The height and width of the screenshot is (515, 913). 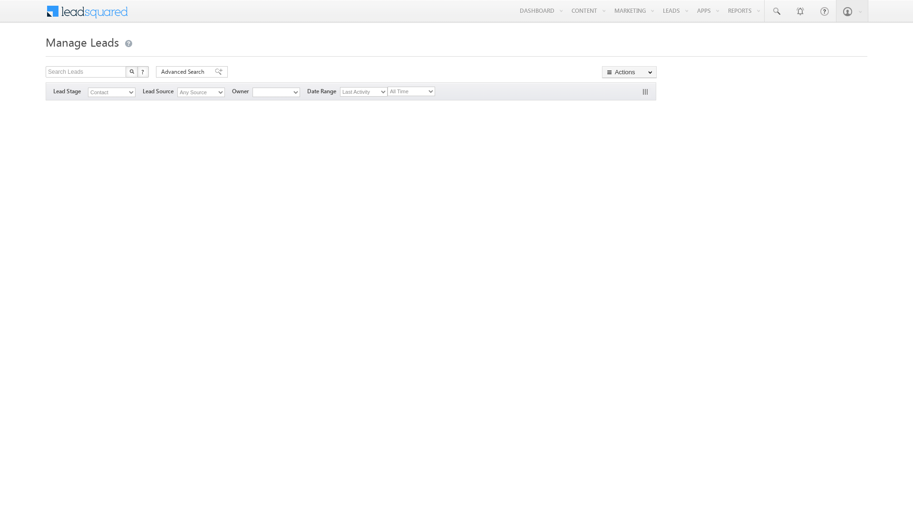 What do you see at coordinates (82, 42) in the screenshot?
I see `span: Manage Leads` at bounding box center [82, 42].